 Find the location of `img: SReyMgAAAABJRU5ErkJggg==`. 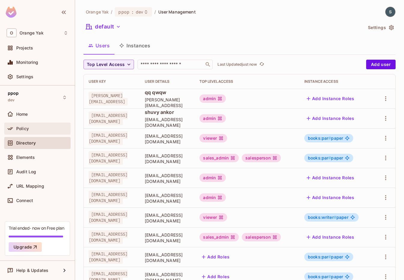

img: SReyMgAAAABJRU5ErkJggg== is located at coordinates (11, 12).